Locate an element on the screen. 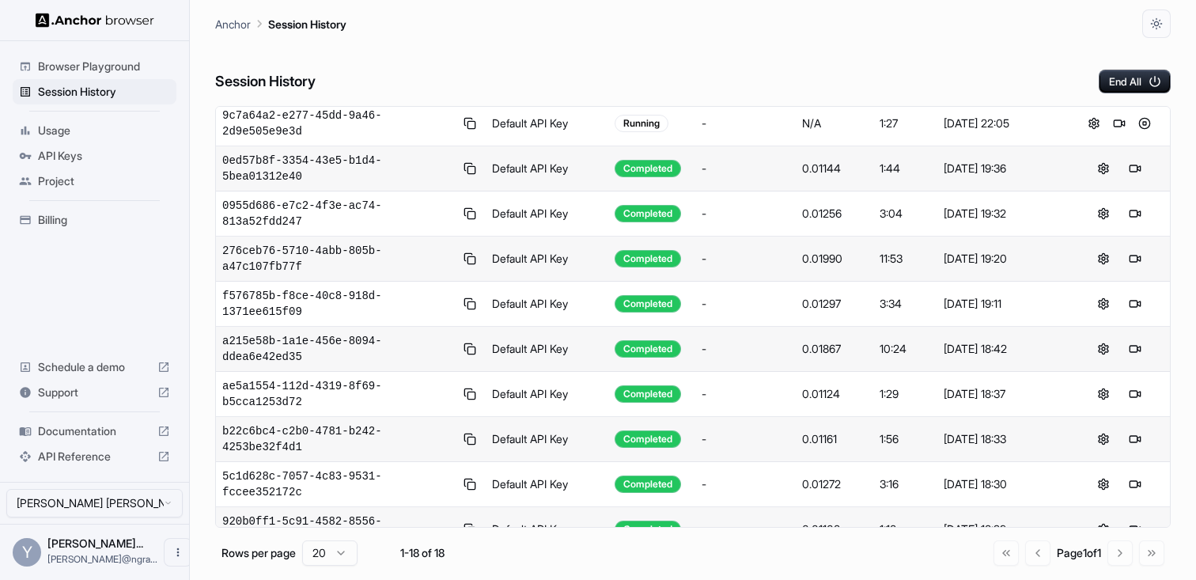  div: 3:04 is located at coordinates (905, 213).